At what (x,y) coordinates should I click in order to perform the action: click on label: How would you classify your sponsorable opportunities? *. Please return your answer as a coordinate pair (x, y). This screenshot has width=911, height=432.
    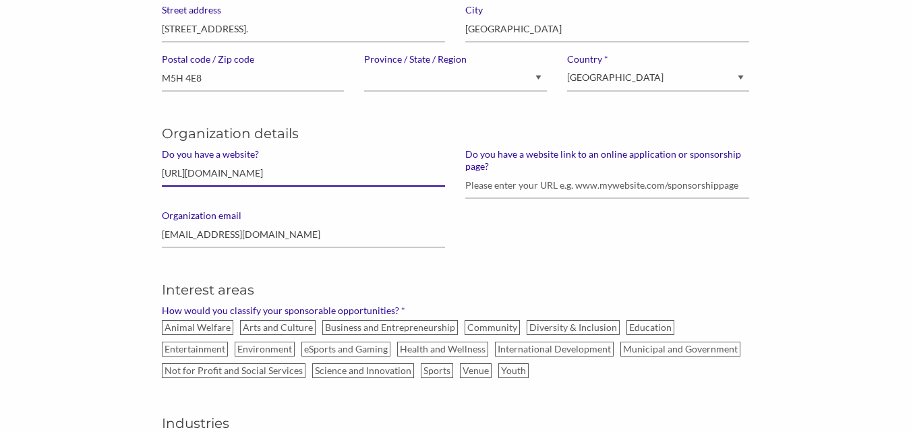
    Looking at the image, I should click on (455, 311).